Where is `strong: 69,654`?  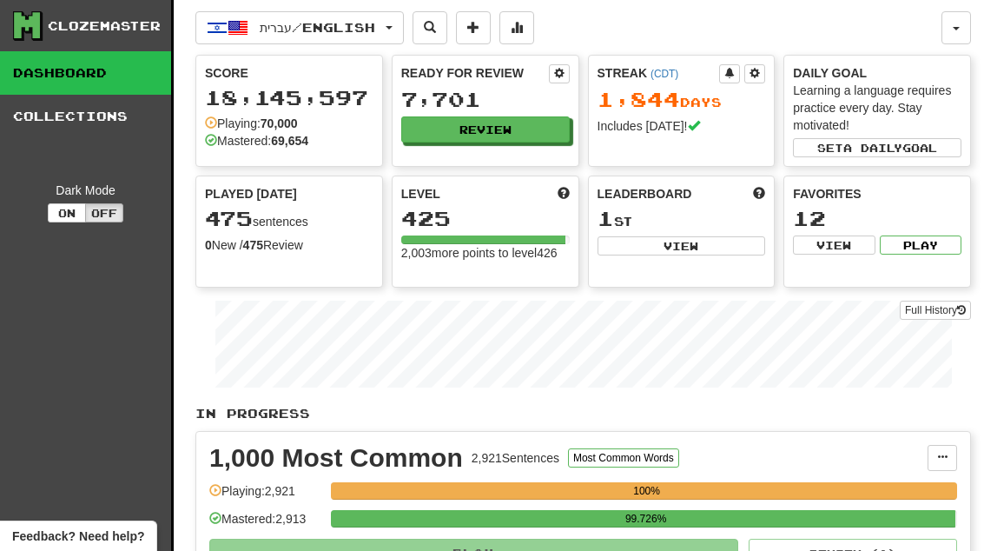
strong: 69,654 is located at coordinates (289, 141).